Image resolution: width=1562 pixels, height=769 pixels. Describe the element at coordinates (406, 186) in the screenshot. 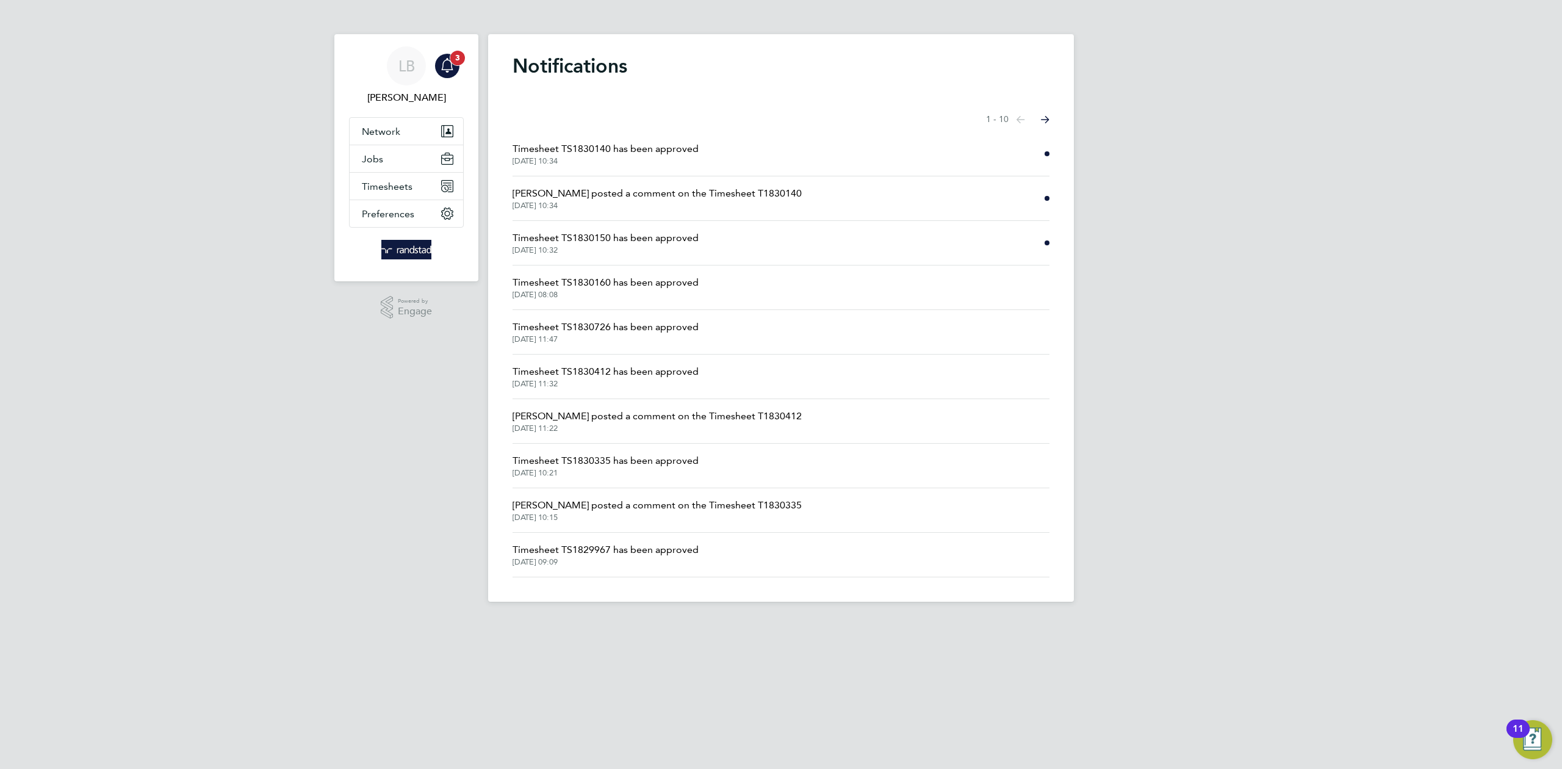

I see `button: Timesheets` at that location.